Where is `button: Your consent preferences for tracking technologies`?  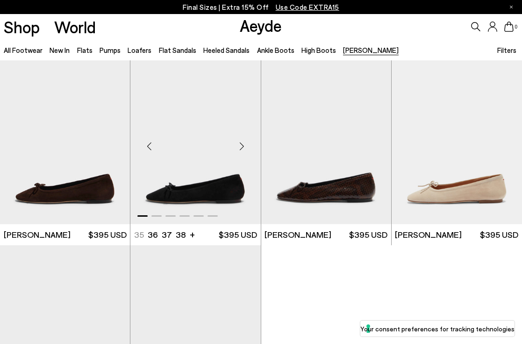 button: Your consent preferences for tracking technologies is located at coordinates (438, 328).